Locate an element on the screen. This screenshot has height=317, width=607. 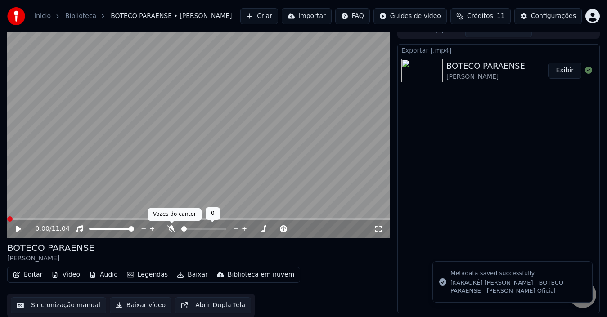
span: 0:00 is located at coordinates (42, 229).